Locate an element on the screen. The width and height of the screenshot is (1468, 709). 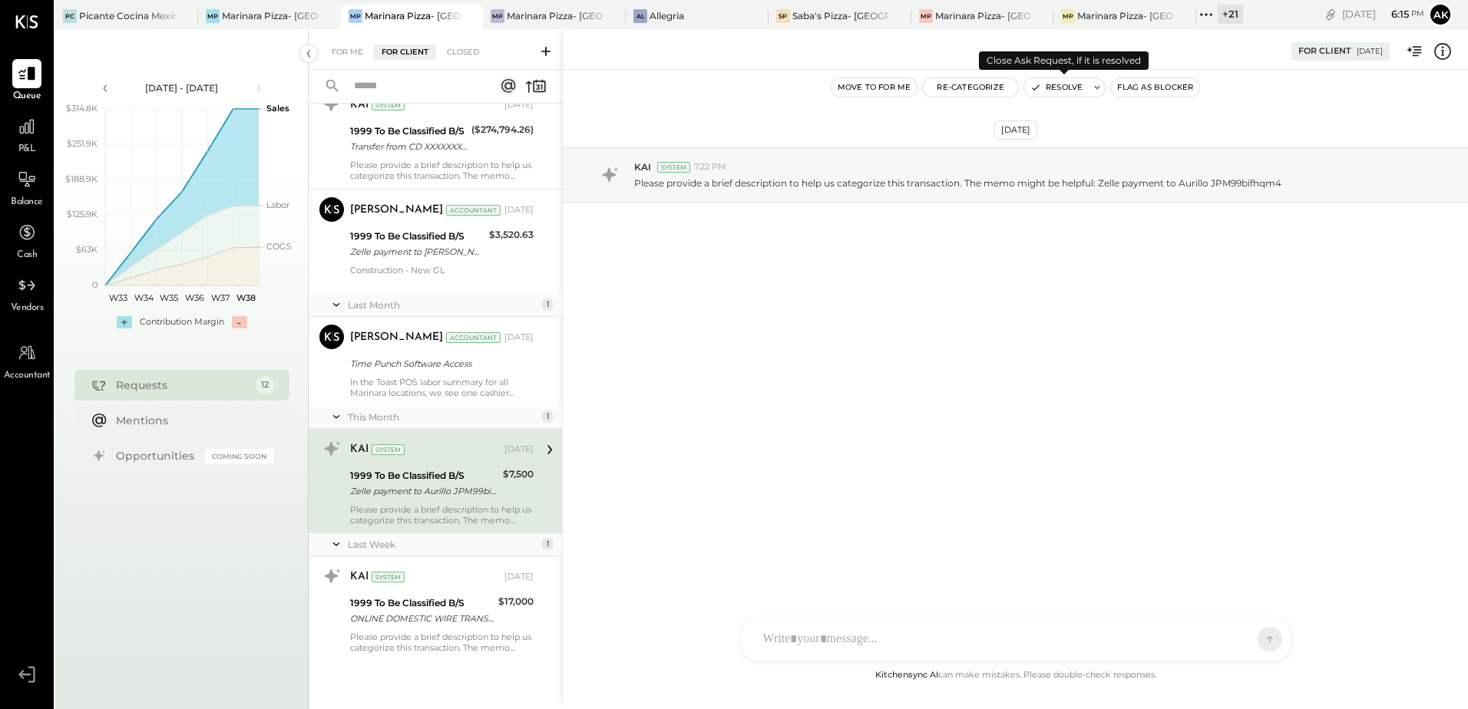
a: Balance is located at coordinates (27, 187).